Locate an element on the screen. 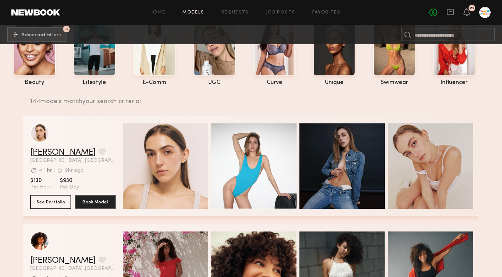 This screenshot has height=277, width=502. button: Book Model is located at coordinates (95, 202).